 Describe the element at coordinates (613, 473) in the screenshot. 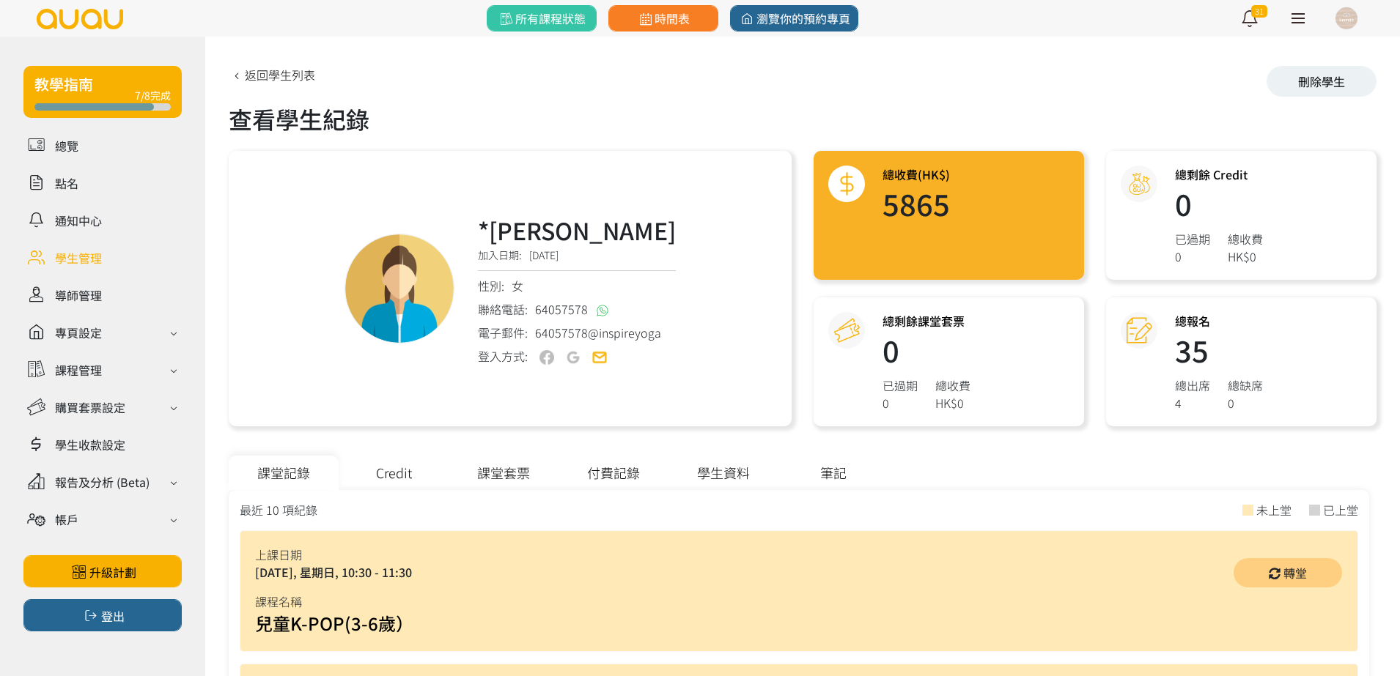

I see `div: 付費記錄` at that location.